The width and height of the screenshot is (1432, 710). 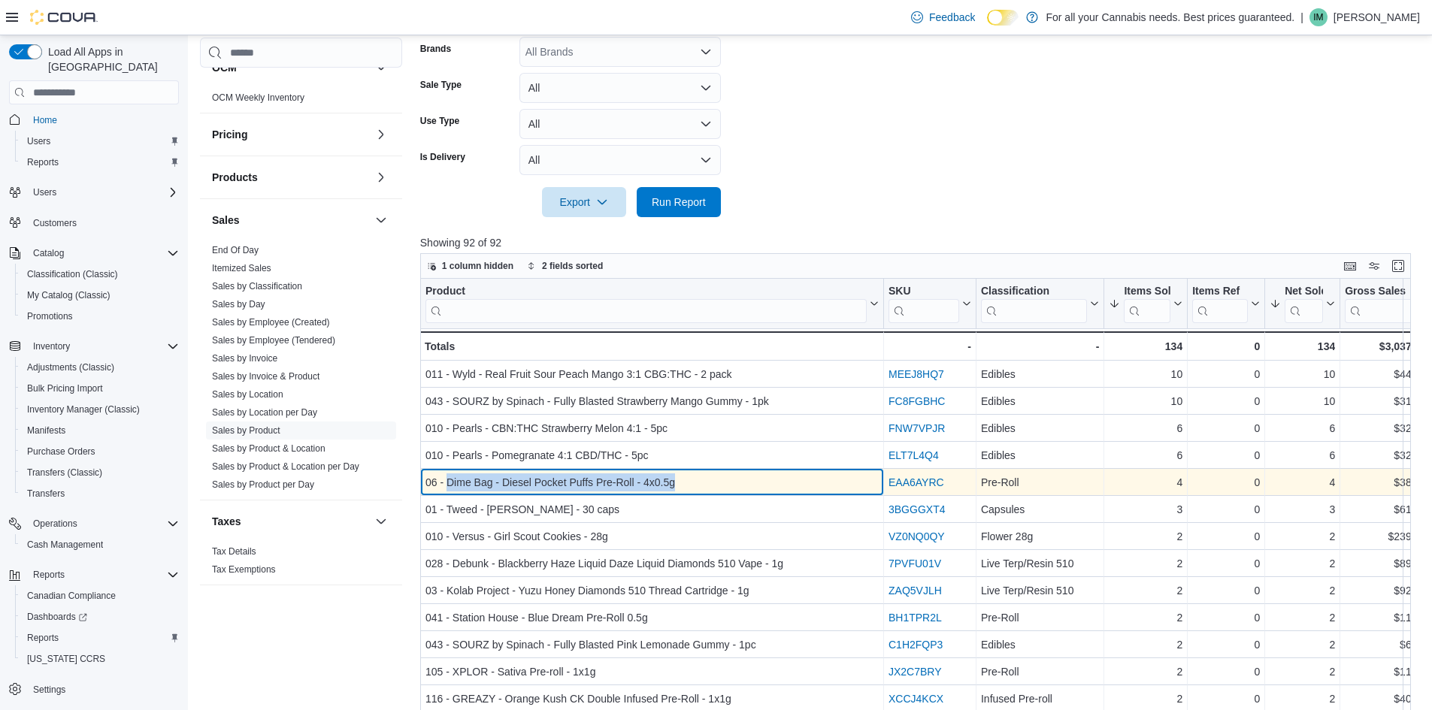 I want to click on h3: Sales, so click(x=226, y=220).